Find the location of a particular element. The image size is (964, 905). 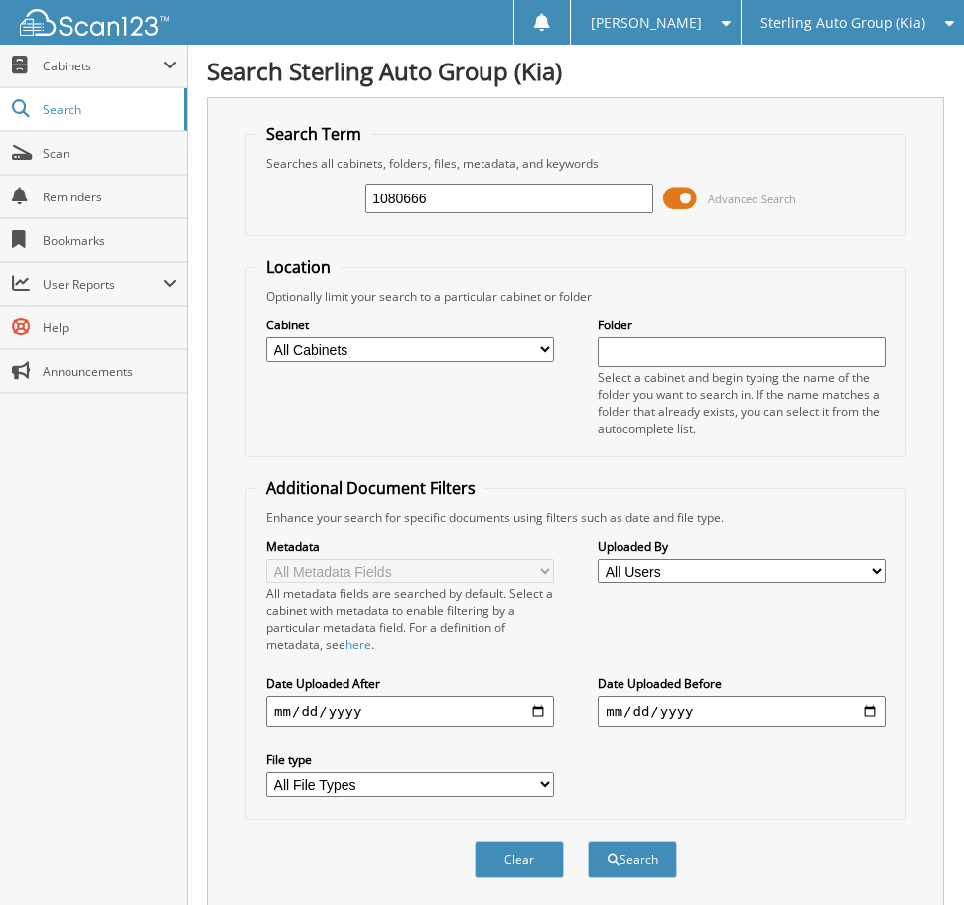

button: Search is located at coordinates (632, 859).